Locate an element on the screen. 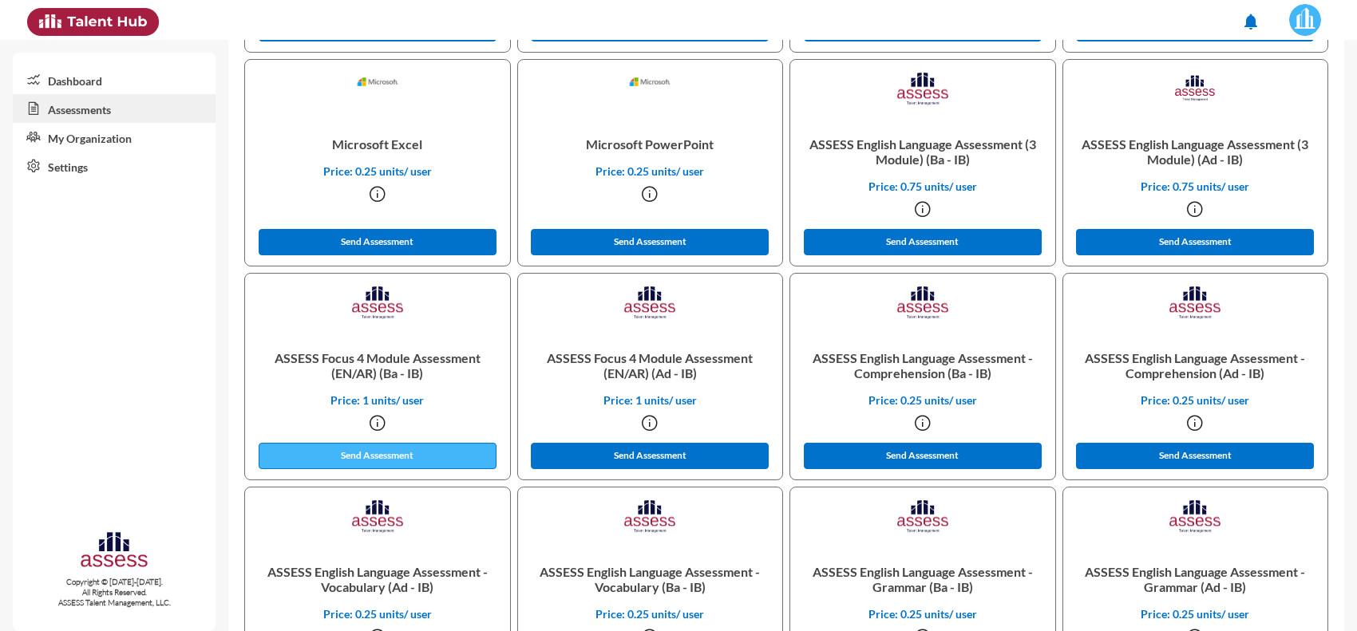  p: ASSESS English Language Assessment - Comprehension (Ba - IB) is located at coordinates (923, 366).